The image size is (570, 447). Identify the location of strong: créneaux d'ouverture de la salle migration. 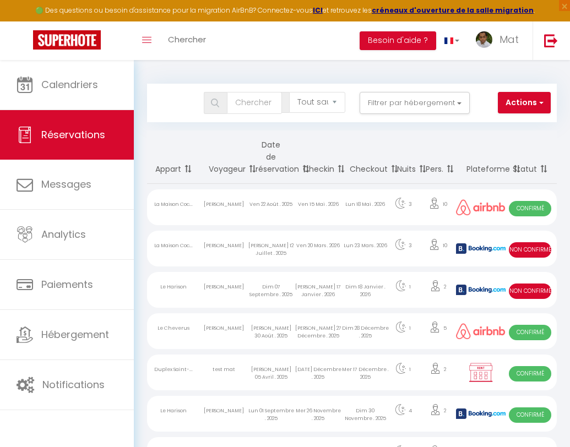
(452, 10).